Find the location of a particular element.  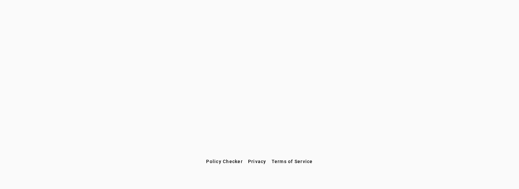

button: Policy Checker is located at coordinates (225, 161).